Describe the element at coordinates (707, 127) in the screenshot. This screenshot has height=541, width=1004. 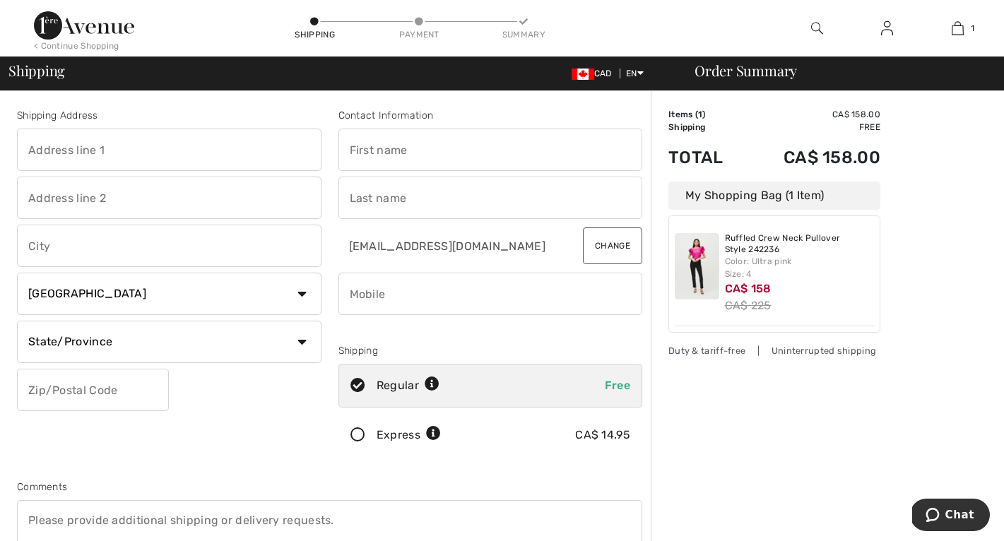
I see `td: Shipping` at that location.